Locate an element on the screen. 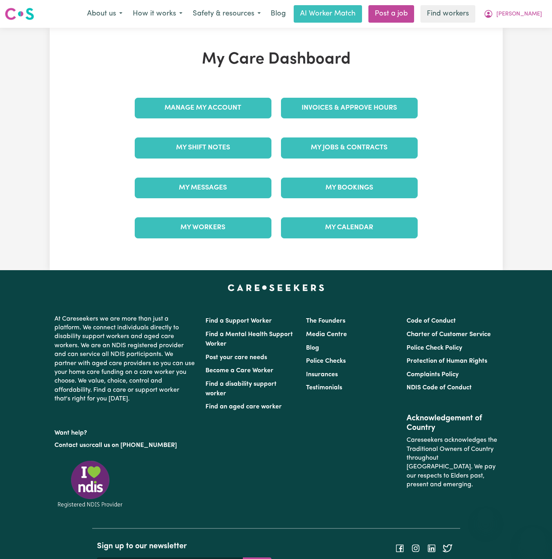 Image resolution: width=552 pixels, height=559 pixels. a: My Jobs & Contracts is located at coordinates (349, 148).